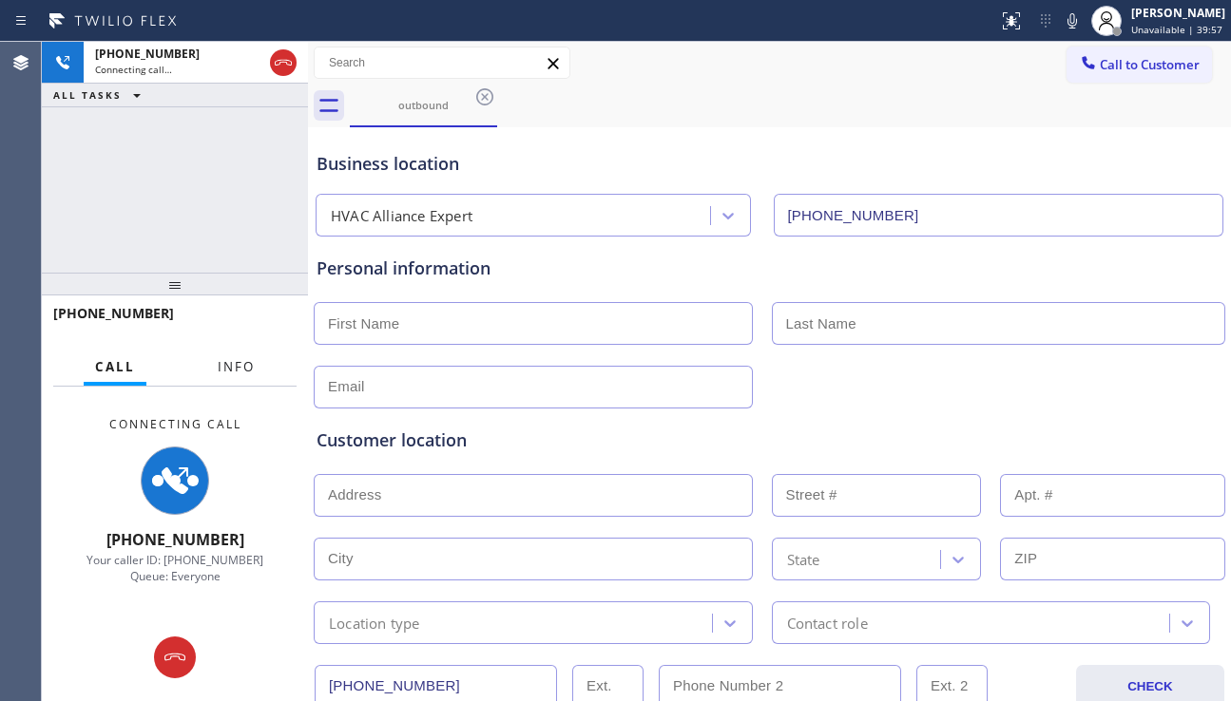 This screenshot has width=1231, height=701. What do you see at coordinates (115, 367) in the screenshot?
I see `span: Call` at bounding box center [115, 367].